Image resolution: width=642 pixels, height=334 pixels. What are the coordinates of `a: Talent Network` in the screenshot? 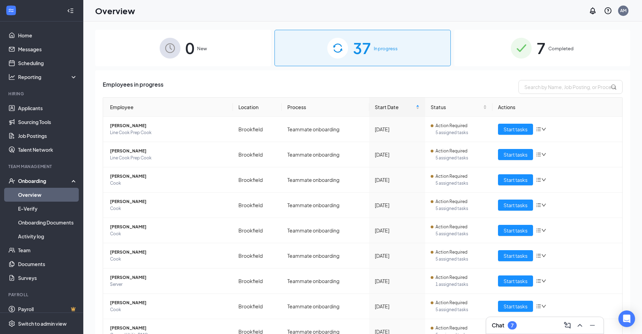 It's located at (48, 150).